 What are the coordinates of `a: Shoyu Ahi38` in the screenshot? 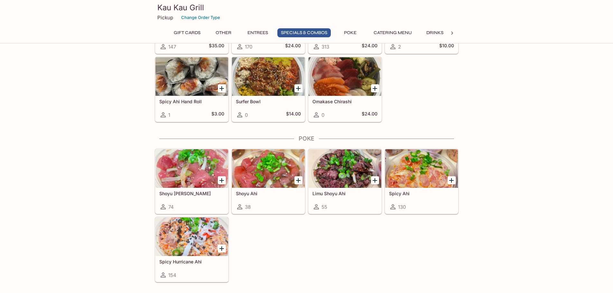 It's located at (268, 182).